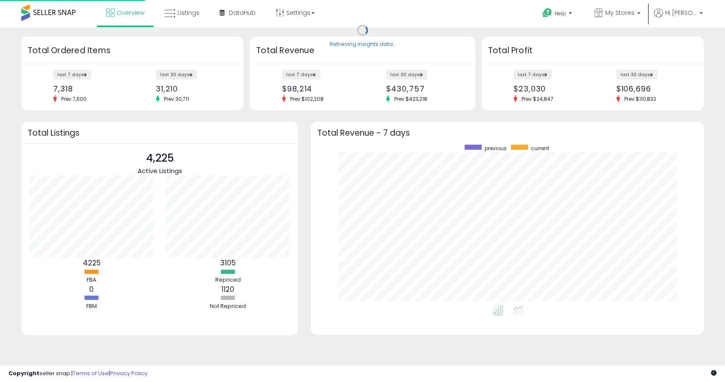 The image size is (725, 382). I want to click on span: previous, so click(496, 148).